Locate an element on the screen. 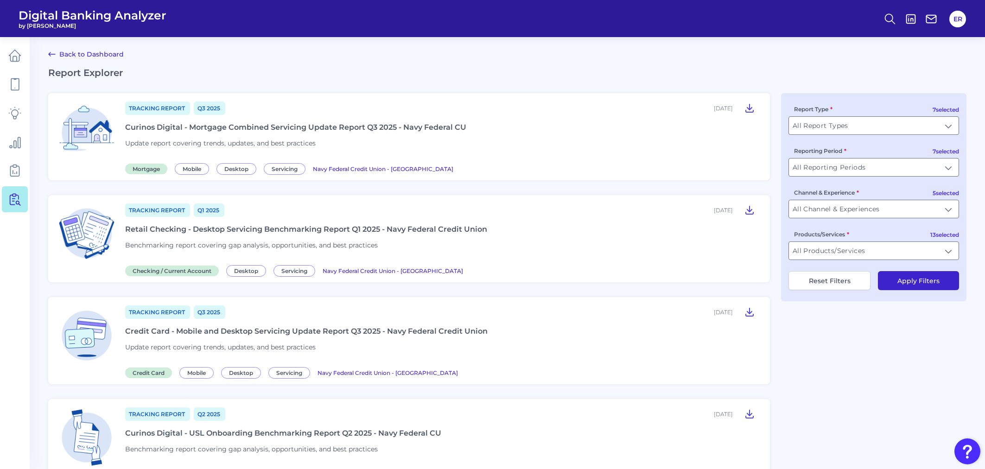 The width and height of the screenshot is (985, 469). button: Retail Checking - Desktop Servicing Benchmarking Report Q1 2025 - Navy Federal Credit Union is located at coordinates (750, 210).